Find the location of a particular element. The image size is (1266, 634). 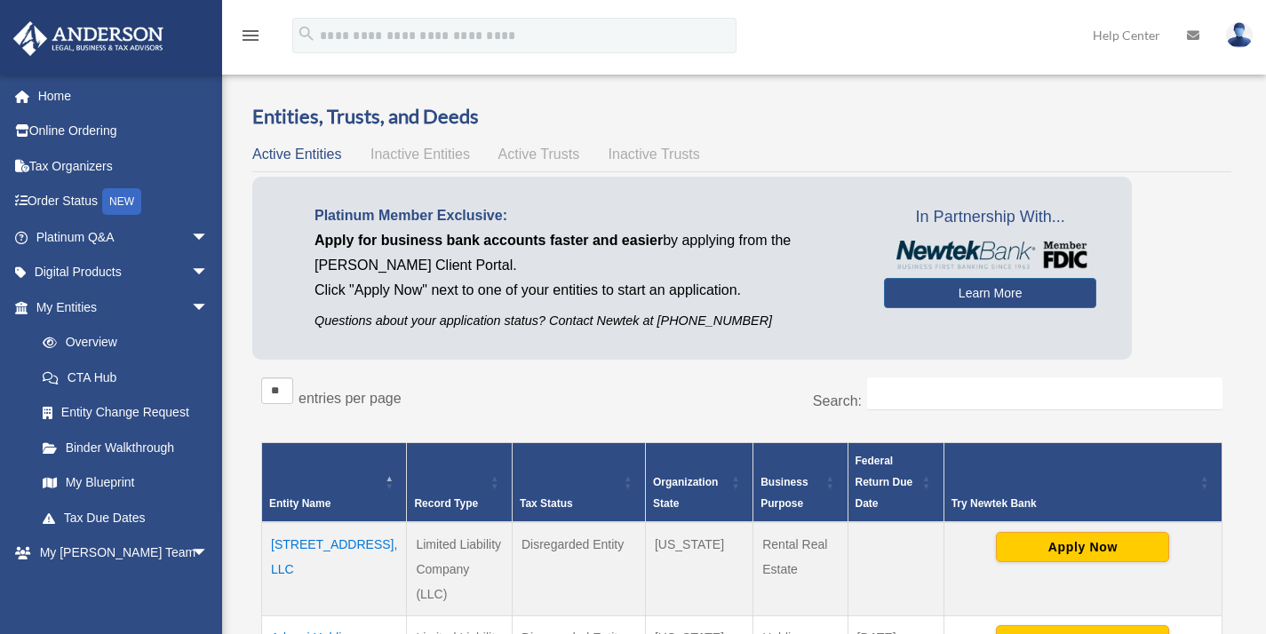

img: NewtekBankLogoSM.png is located at coordinates (990, 255).